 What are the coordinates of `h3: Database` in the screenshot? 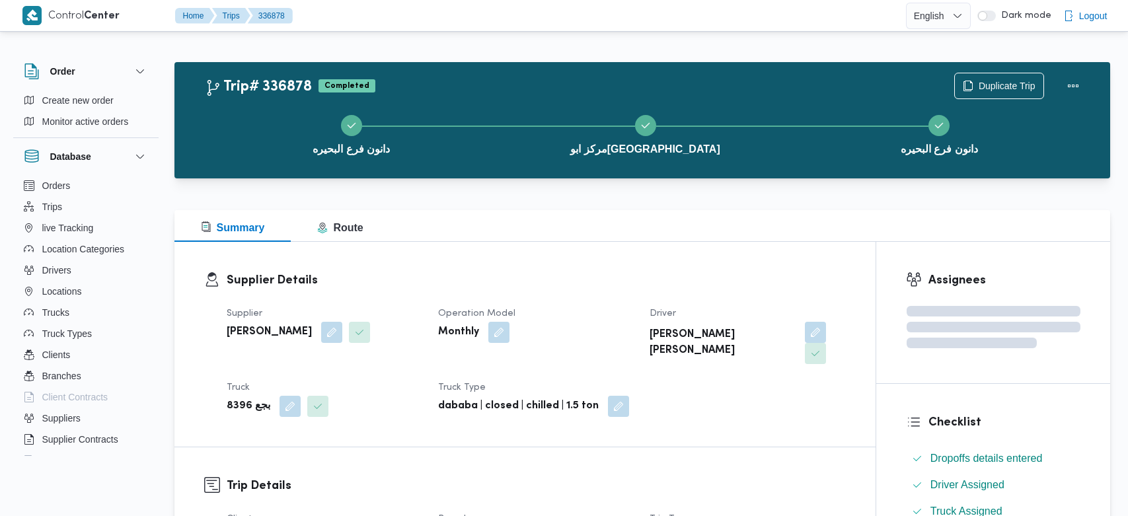 It's located at (71, 157).